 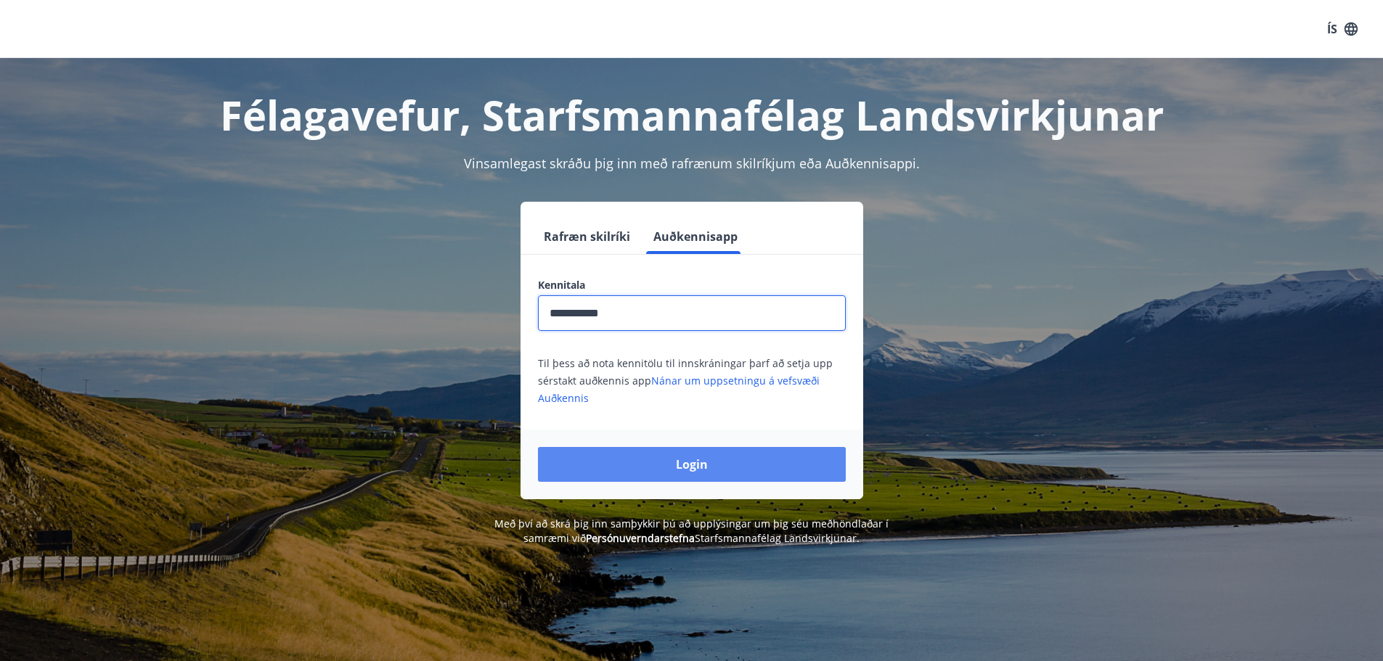 I want to click on button: ÍS, so click(x=1342, y=29).